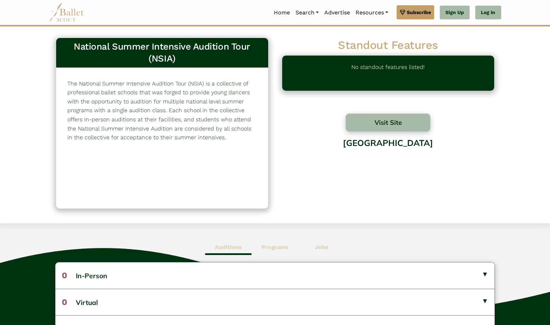  Describe the element at coordinates (403, 12) in the screenshot. I see `img: gem.svg` at that location.